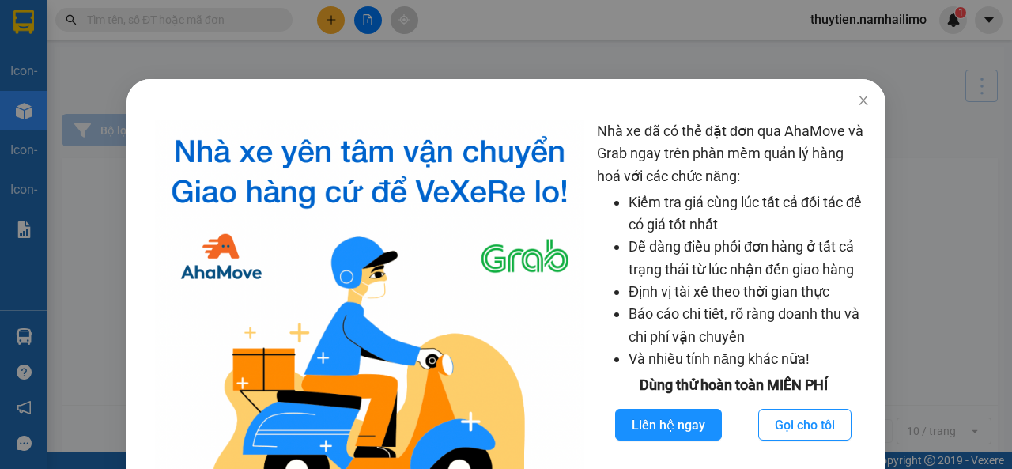 This screenshot has width=1012, height=469. Describe the element at coordinates (863, 100) in the screenshot. I see `span: close` at that location.